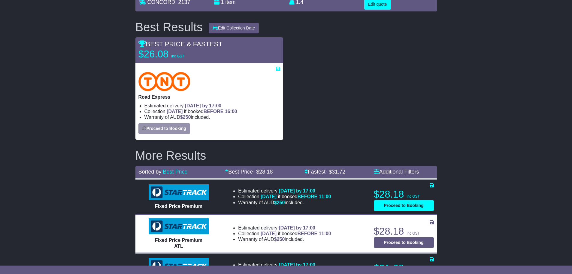 The height and width of the screenshot is (274, 572). What do you see at coordinates (231, 111) in the screenshot?
I see `span: 16:00` at bounding box center [231, 111].